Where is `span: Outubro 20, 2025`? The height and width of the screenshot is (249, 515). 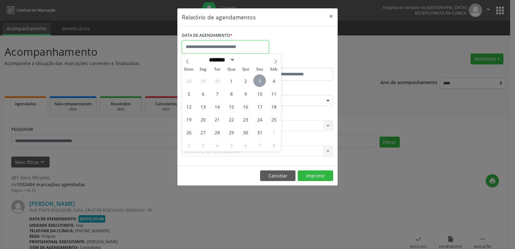
span: Outubro 20, 2025 is located at coordinates (203, 119).